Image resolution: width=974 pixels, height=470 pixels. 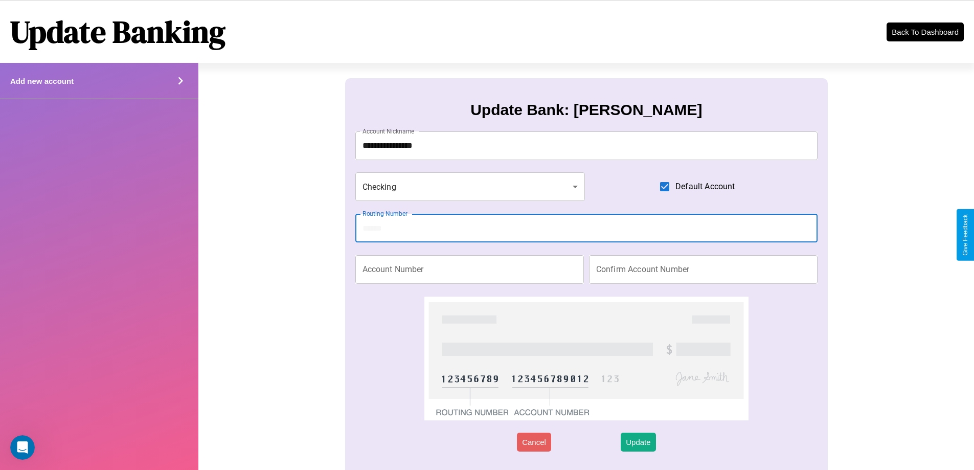 I want to click on button: Update, so click(x=638, y=442).